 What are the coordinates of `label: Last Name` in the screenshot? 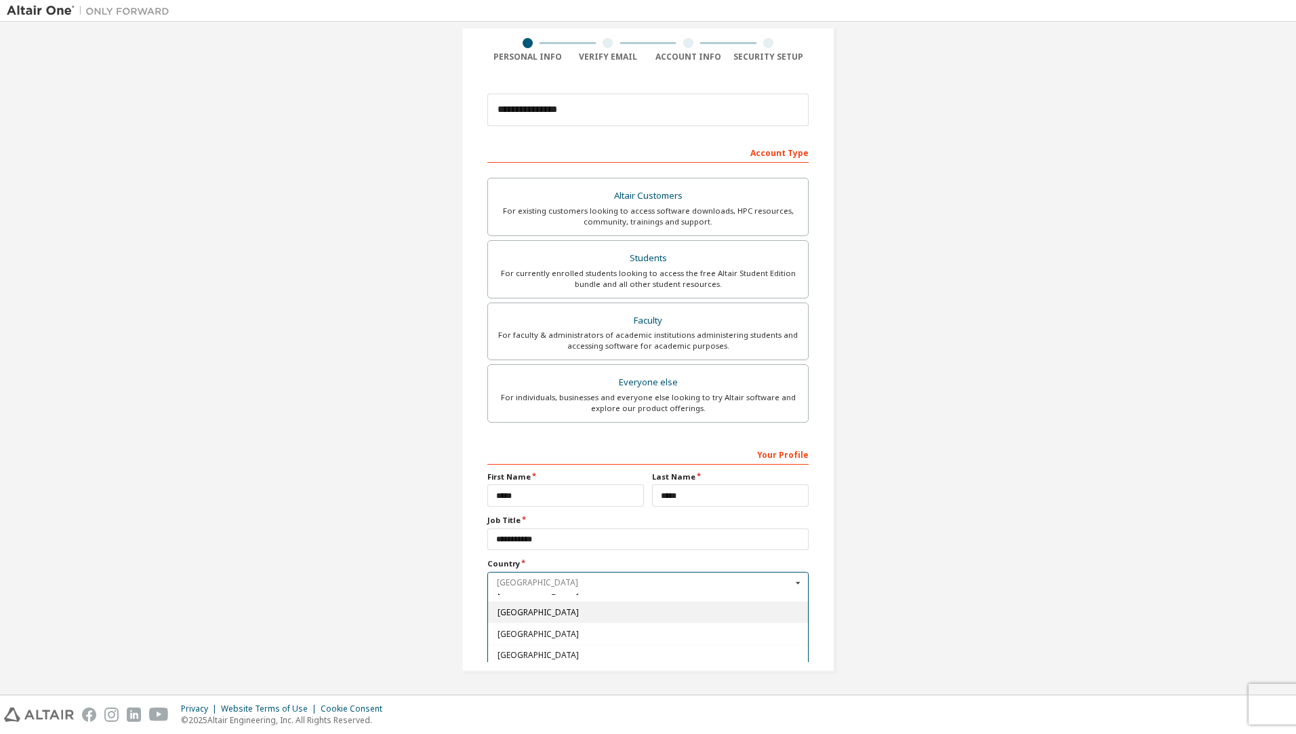 It's located at (730, 477).